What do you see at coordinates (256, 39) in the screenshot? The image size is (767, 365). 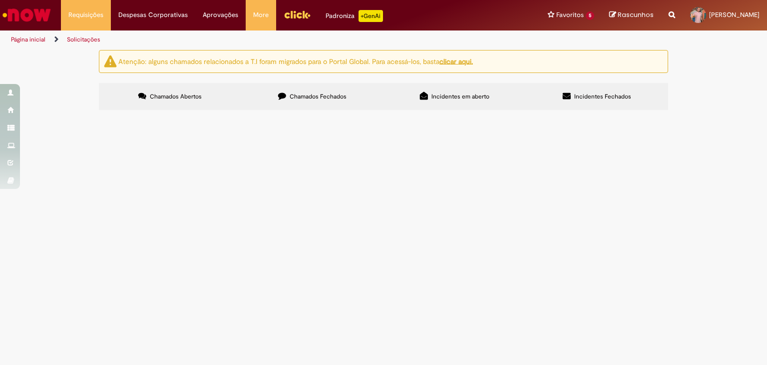 I see `ul: Trilhas de página` at bounding box center [256, 39].